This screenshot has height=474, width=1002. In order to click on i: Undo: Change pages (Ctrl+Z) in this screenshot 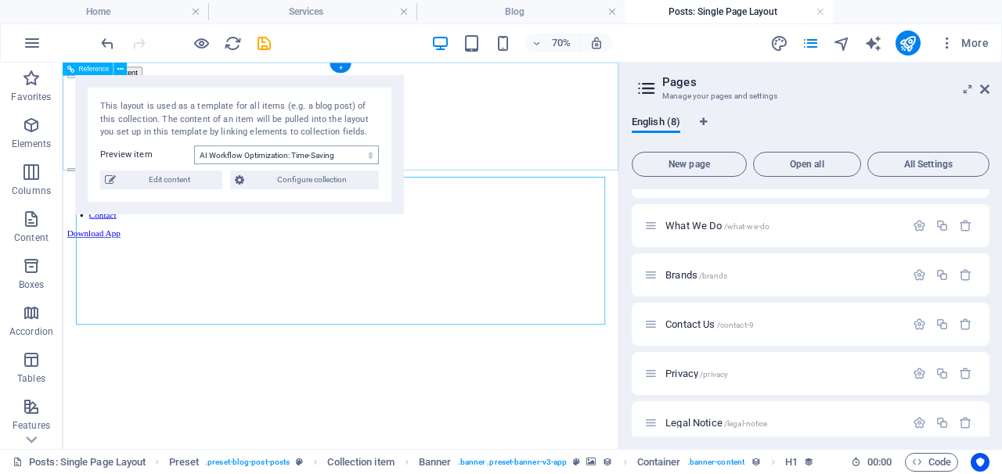, I will do `click(107, 43)`.